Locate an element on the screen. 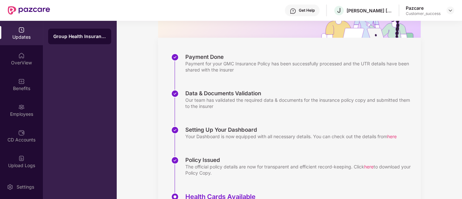 The width and height of the screenshot is (462, 199). div: Customer_success is located at coordinates (423, 14).